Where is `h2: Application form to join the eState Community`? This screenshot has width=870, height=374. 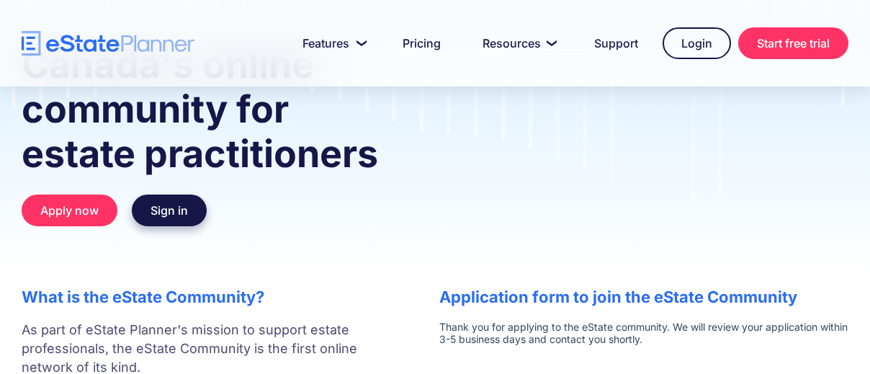
h2: Application form to join the eState Community is located at coordinates (644, 297).